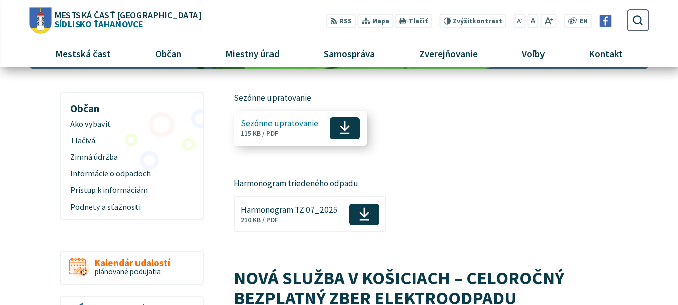 This screenshot has width=678, height=305. What do you see at coordinates (418, 21) in the screenshot?
I see `span: Tlačiť` at bounding box center [418, 21].